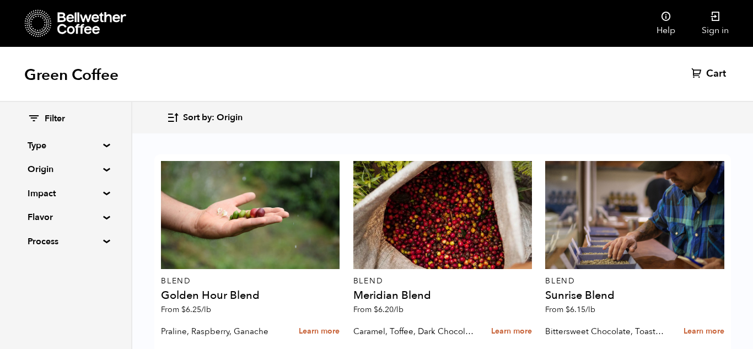 The image size is (753, 349). What do you see at coordinates (389, 309) in the screenshot?
I see `bdi: 6.20` at bounding box center [389, 309].